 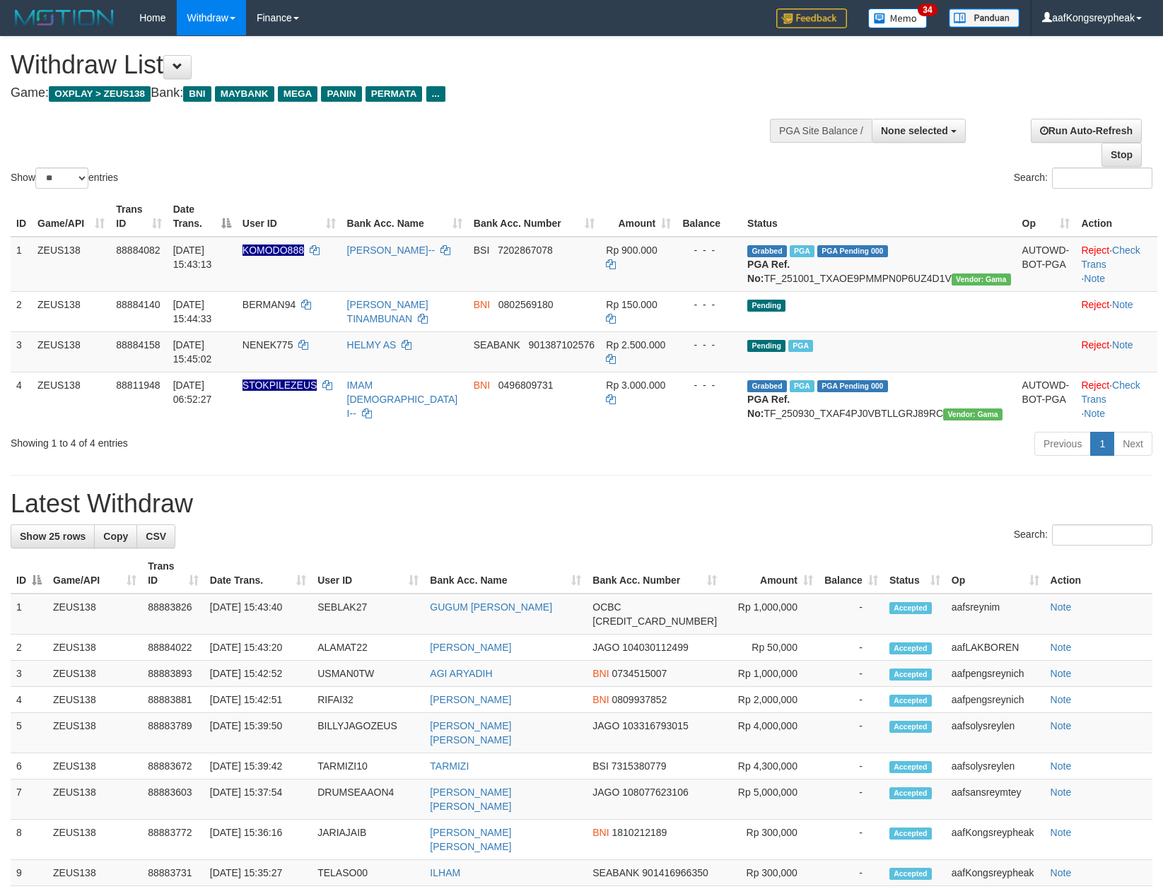 What do you see at coordinates (173, 700) in the screenshot?
I see `td: 88883881` at bounding box center [173, 700].